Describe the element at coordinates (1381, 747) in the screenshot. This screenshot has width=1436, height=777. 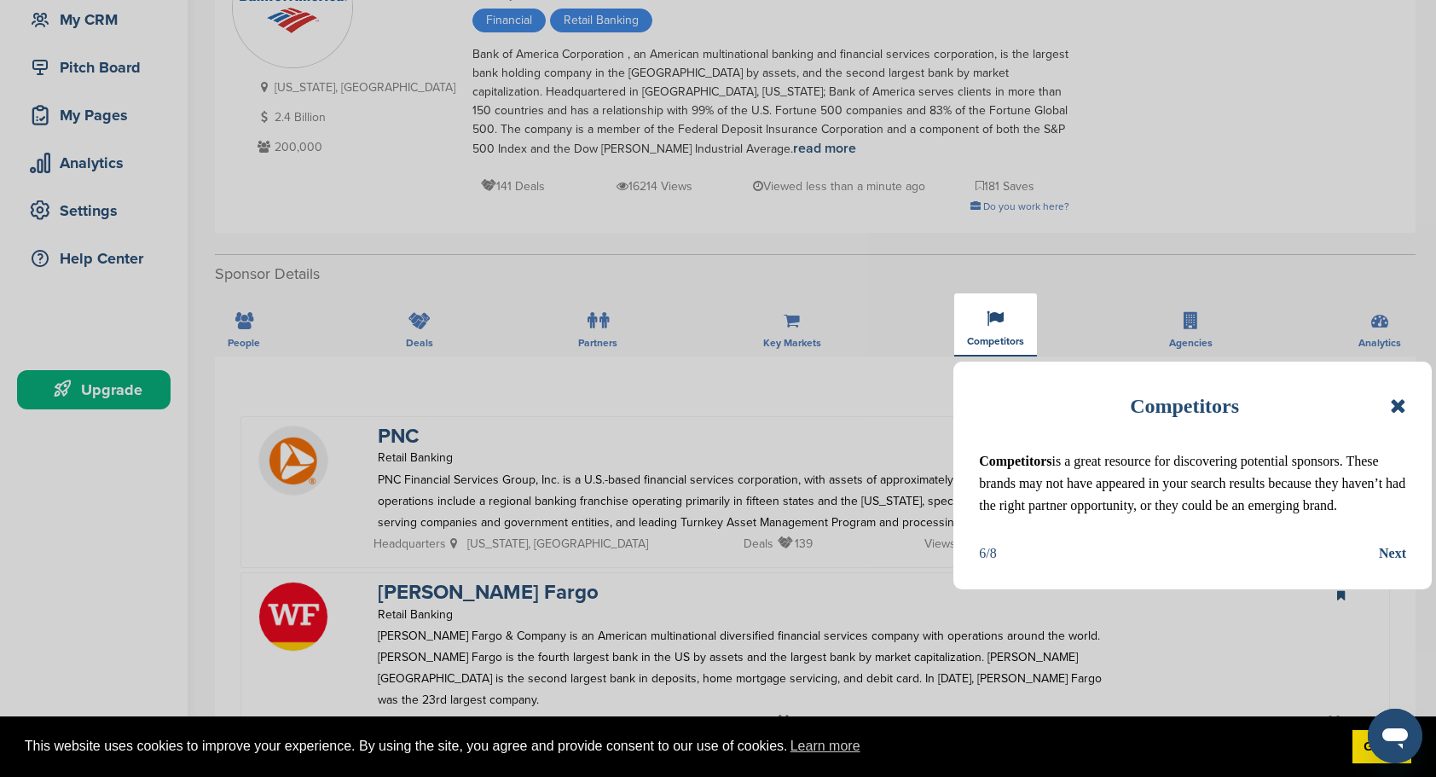
I see `a: dismiss cookie message` at that location.